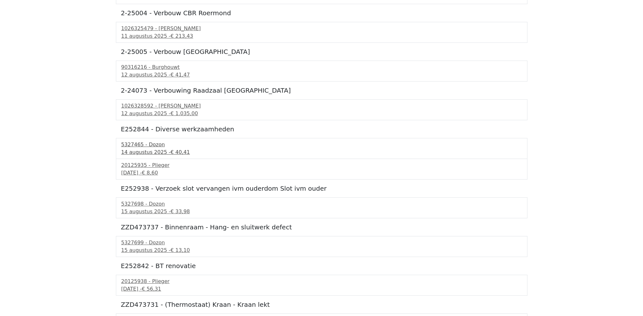 This screenshot has height=316, width=643. What do you see at coordinates (182, 36) in the screenshot?
I see `span: € 213,43` at bounding box center [182, 36].